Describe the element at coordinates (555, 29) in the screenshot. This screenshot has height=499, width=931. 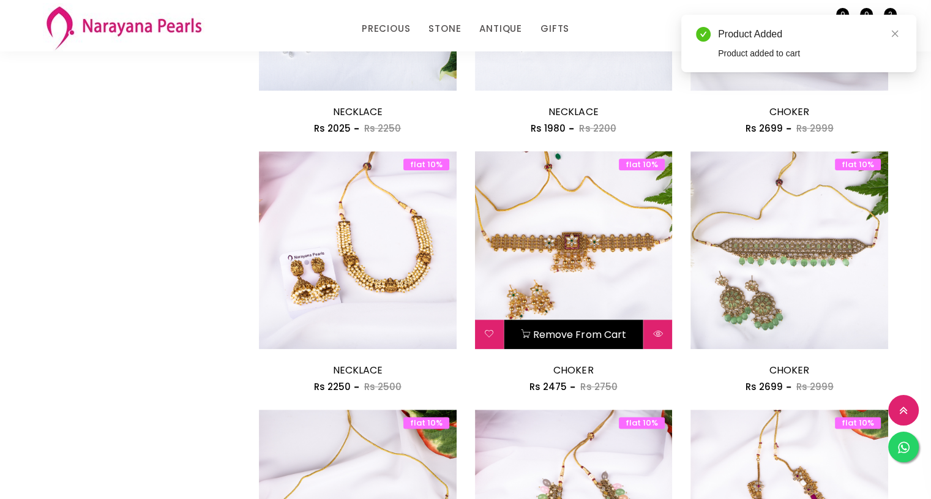
I see `a: GIFTS` at that location.